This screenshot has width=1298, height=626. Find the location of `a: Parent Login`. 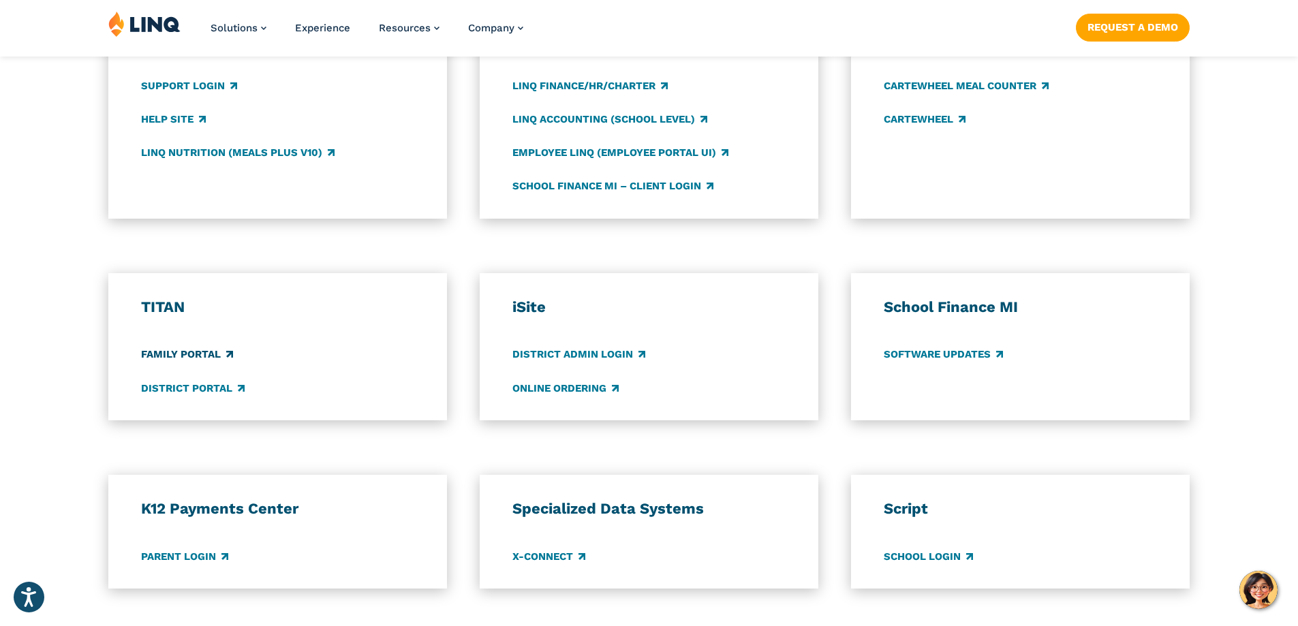

a: Parent Login is located at coordinates (185, 557).